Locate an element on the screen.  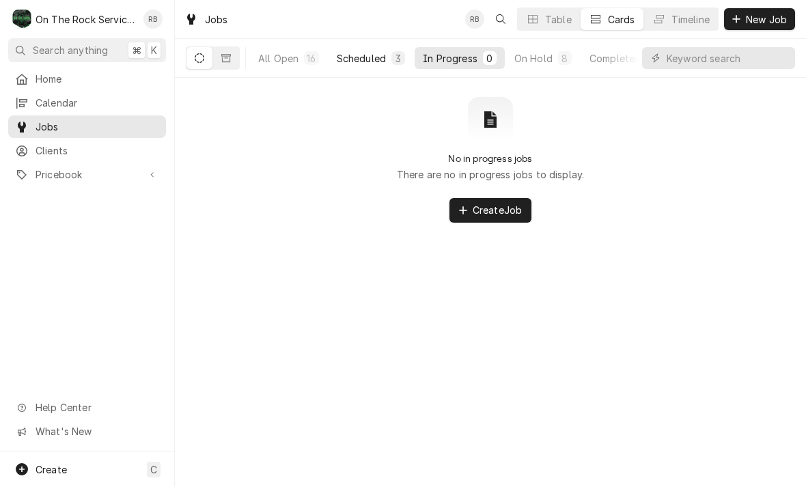
span: C is located at coordinates (154, 469).